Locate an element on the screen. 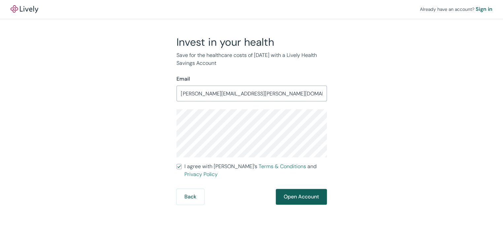 The image size is (503, 230). a: Privacy Policy is located at coordinates (201, 174).